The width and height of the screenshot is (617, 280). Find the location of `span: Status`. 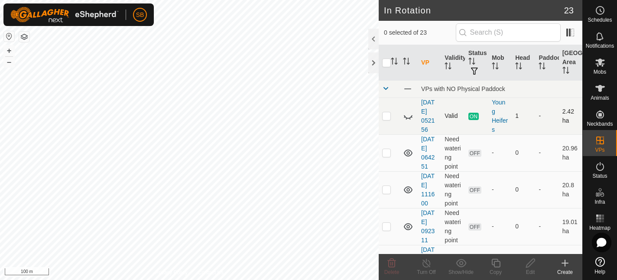

span: Status is located at coordinates (599, 176).